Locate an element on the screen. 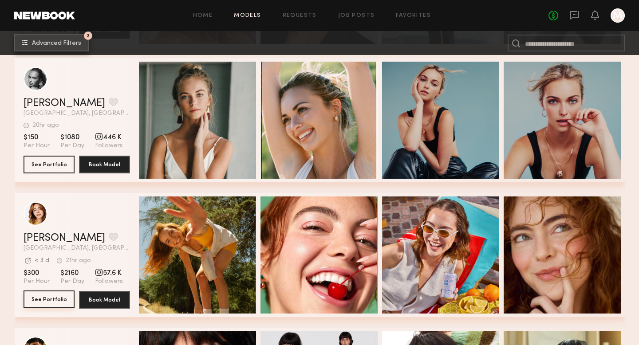 The width and height of the screenshot is (639, 345). a: Home is located at coordinates (203, 16).